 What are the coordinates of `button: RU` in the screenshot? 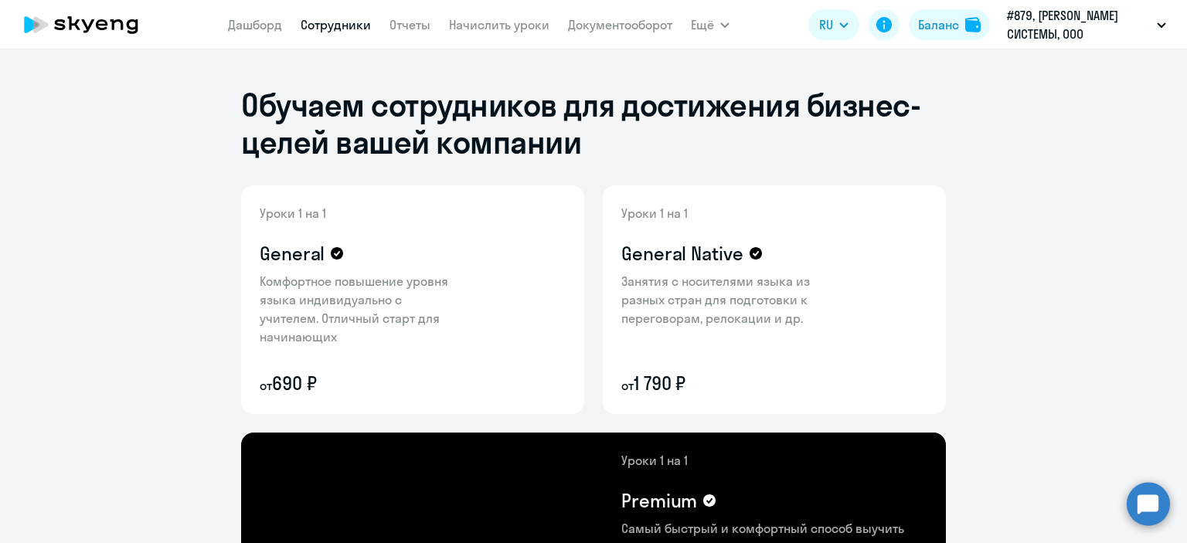 It's located at (834, 25).